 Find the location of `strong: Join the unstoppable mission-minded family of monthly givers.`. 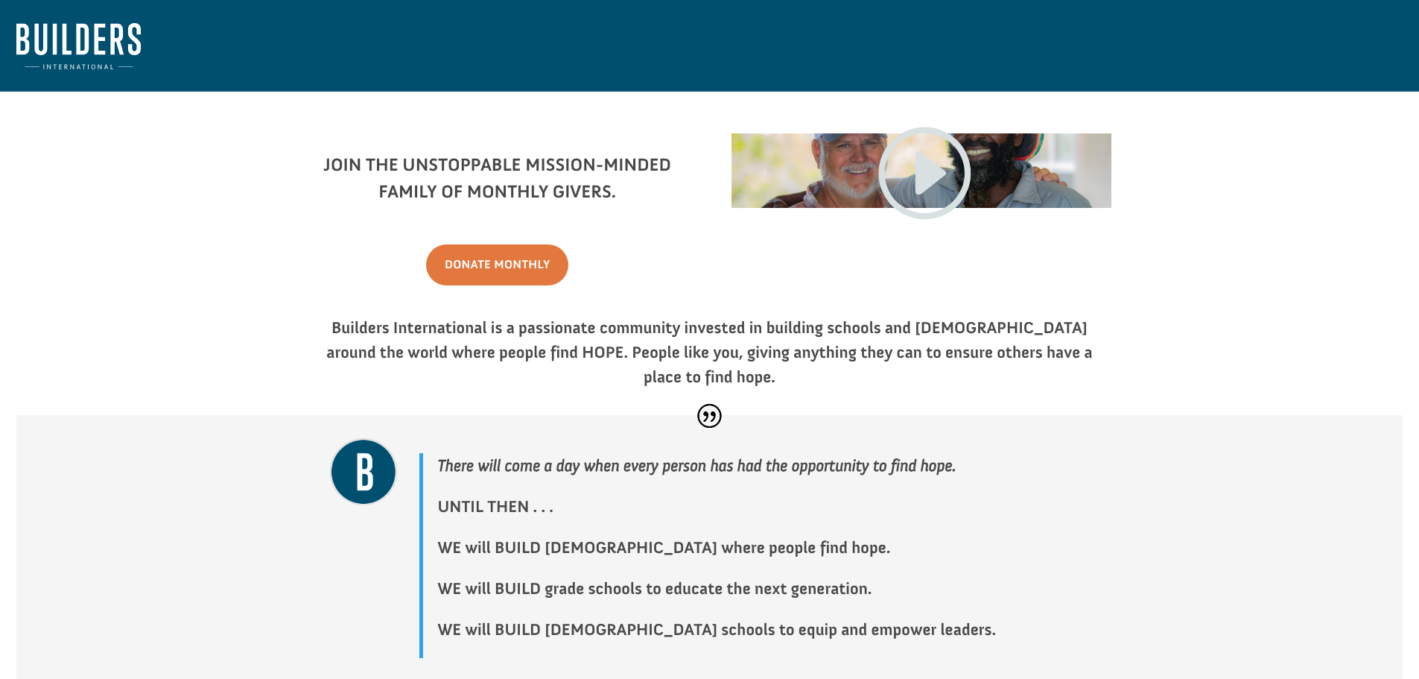

strong: Join the unstoppable mission-minded family of monthly givers. is located at coordinates (497, 178).